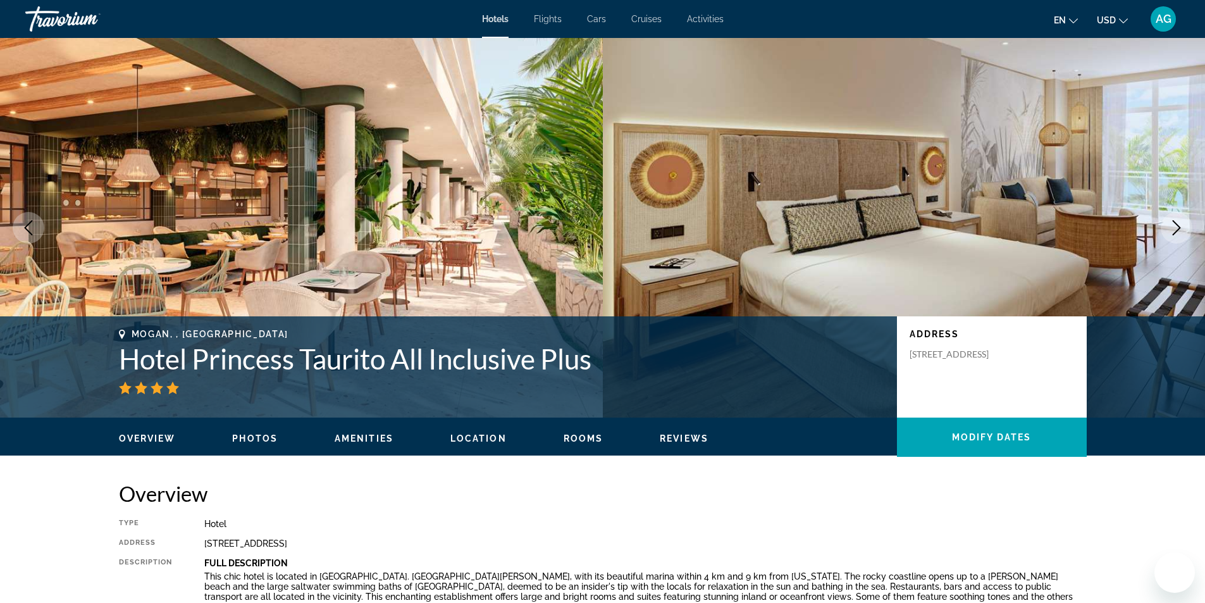 Image resolution: width=1205 pixels, height=603 pixels. What do you see at coordinates (548, 19) in the screenshot?
I see `span: Flights` at bounding box center [548, 19].